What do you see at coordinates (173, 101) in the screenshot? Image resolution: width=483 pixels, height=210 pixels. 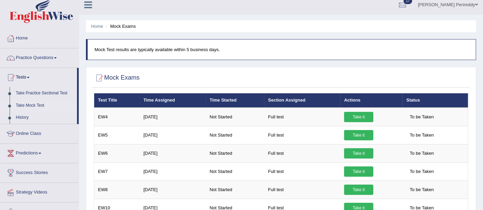 I see `th: Time Assigned` at bounding box center [173, 101].